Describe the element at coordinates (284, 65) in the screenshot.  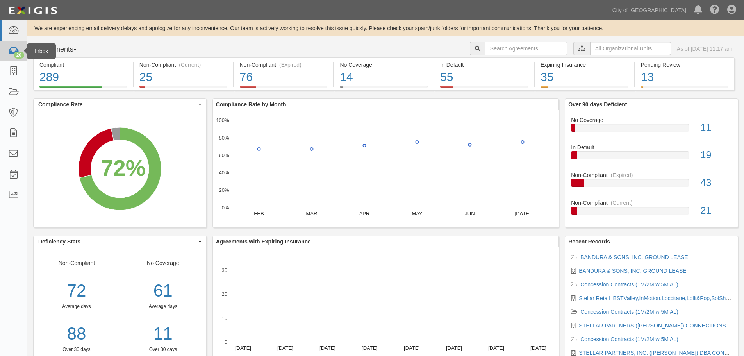
I see `div: Non-Compliant (Expired)` at that location.